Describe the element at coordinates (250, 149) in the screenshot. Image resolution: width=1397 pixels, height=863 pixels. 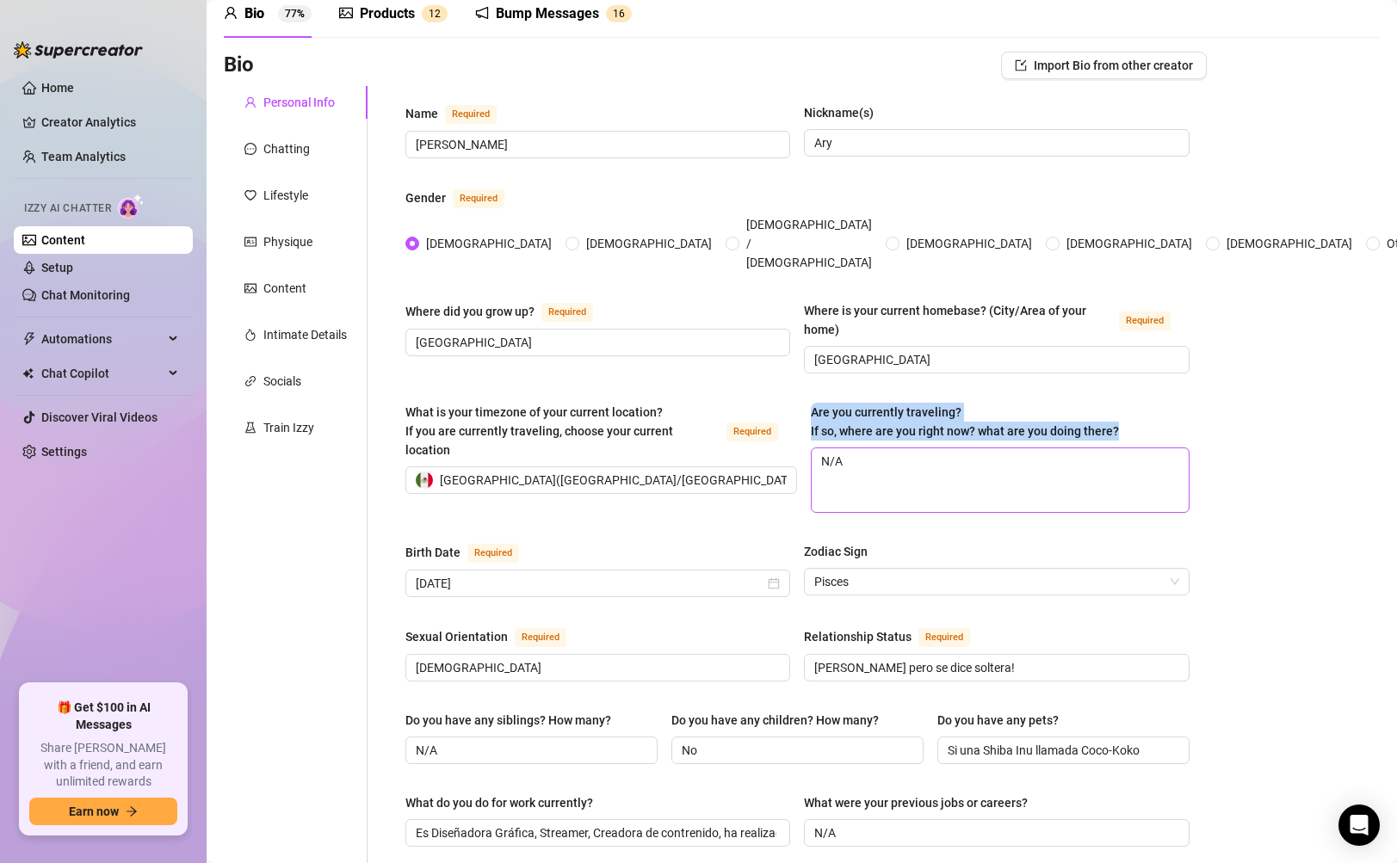
I see `span: message` at that location.